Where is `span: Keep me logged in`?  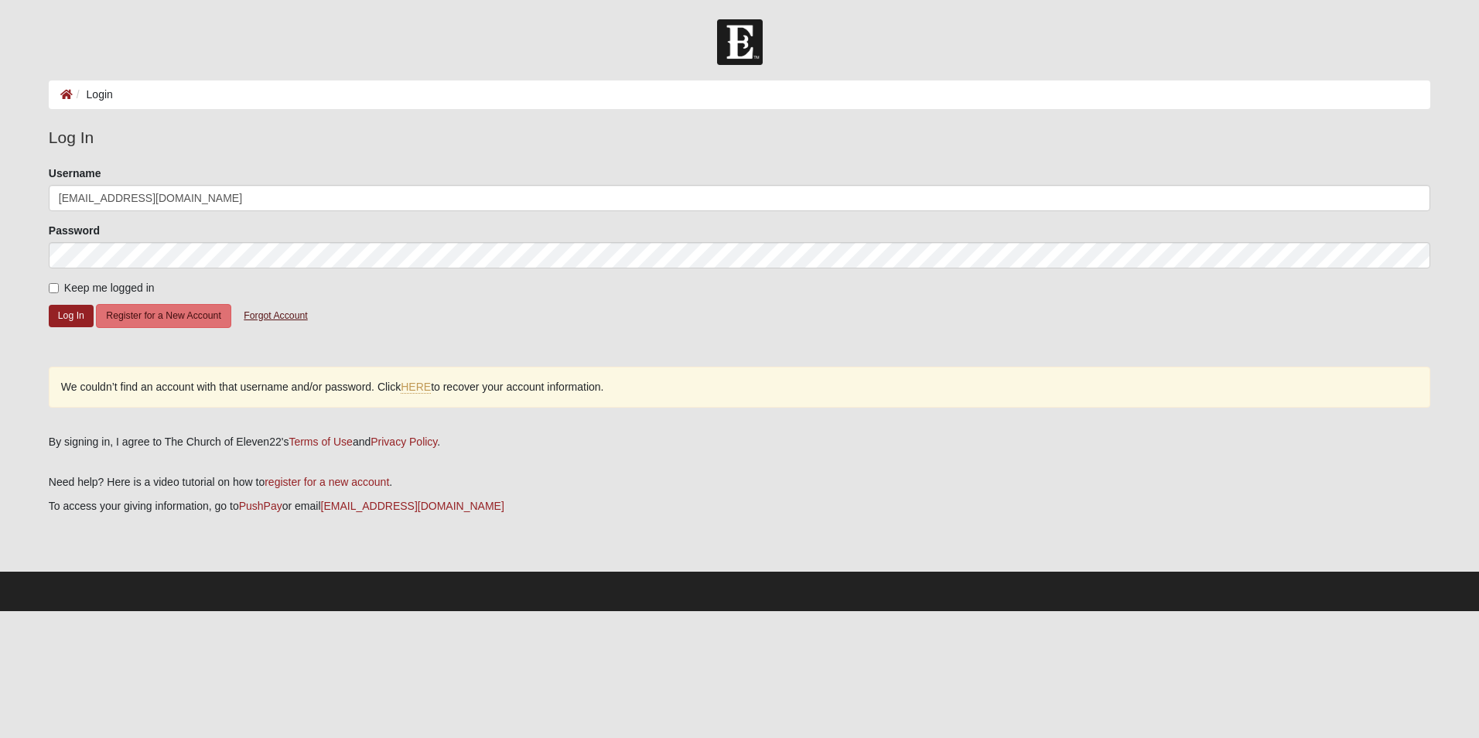 span: Keep me logged in is located at coordinates (109, 288).